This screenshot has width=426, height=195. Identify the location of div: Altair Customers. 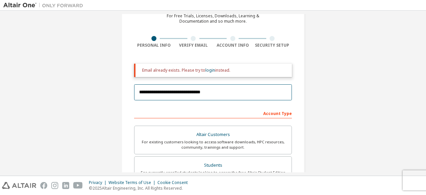
(213, 134).